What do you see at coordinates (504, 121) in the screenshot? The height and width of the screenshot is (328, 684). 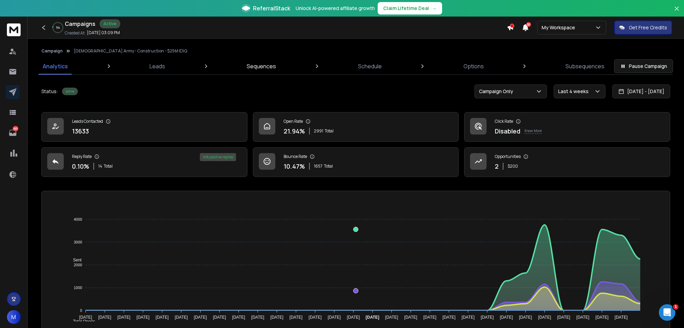 I see `p: Click Rate` at bounding box center [504, 121].